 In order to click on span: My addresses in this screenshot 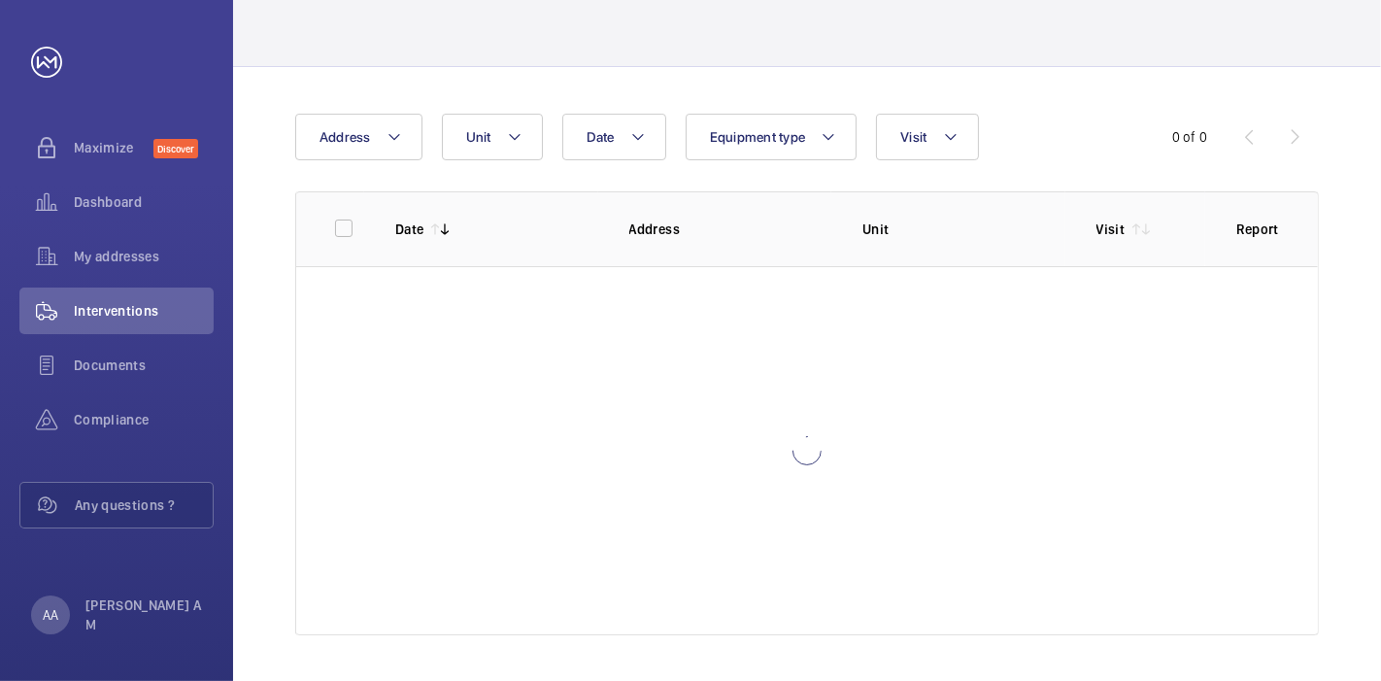, I will do `click(144, 256)`.